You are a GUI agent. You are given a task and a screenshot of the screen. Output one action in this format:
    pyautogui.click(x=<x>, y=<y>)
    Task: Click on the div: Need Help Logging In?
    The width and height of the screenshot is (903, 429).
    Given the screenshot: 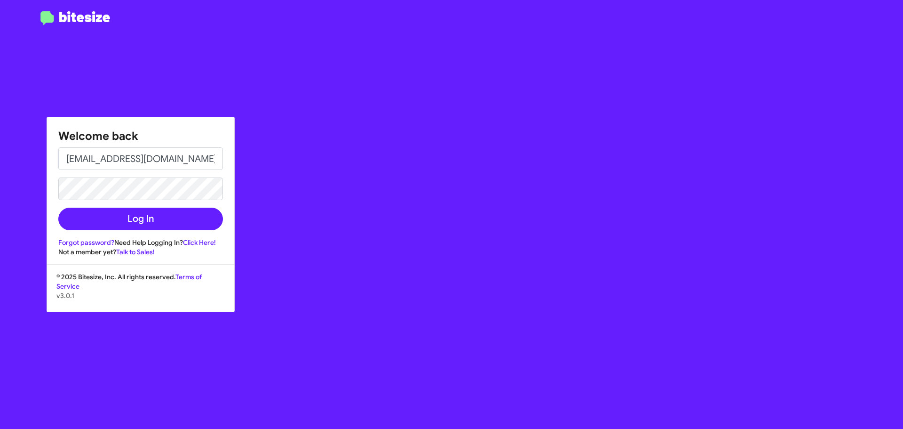 What is the action you would take?
    pyautogui.click(x=141, y=242)
    